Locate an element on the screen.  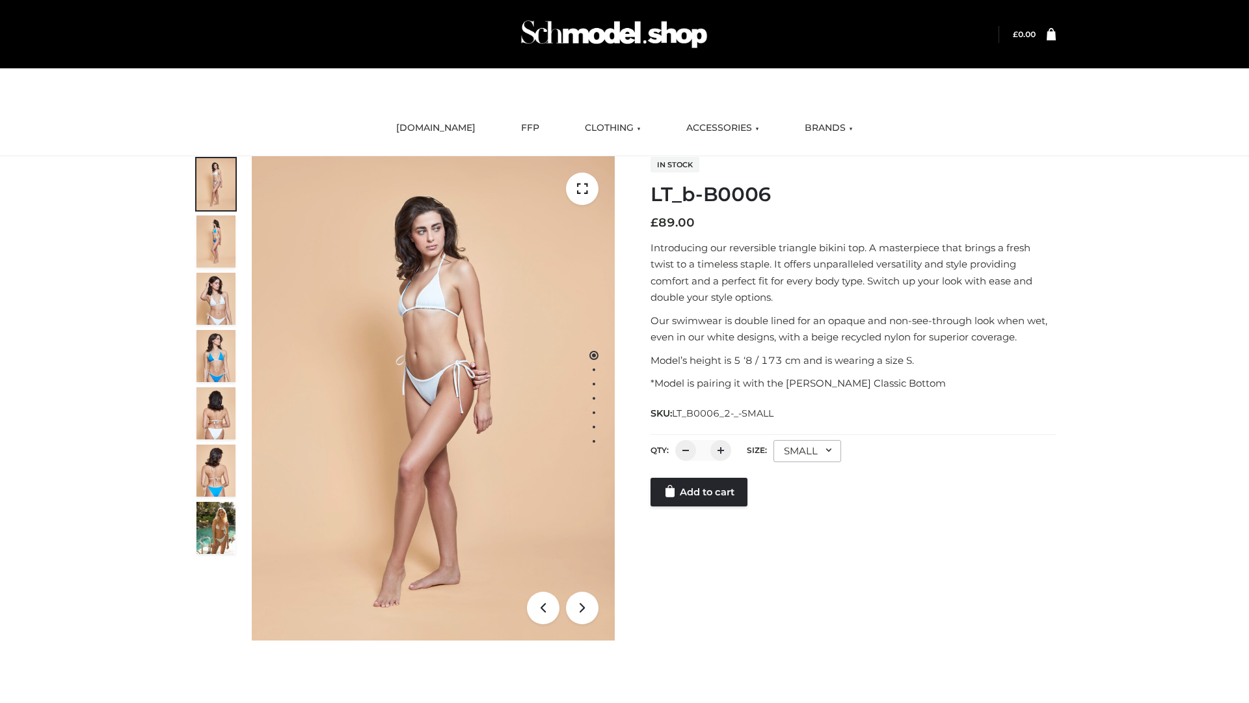
bdi: 89.00 is located at coordinates (673, 223).